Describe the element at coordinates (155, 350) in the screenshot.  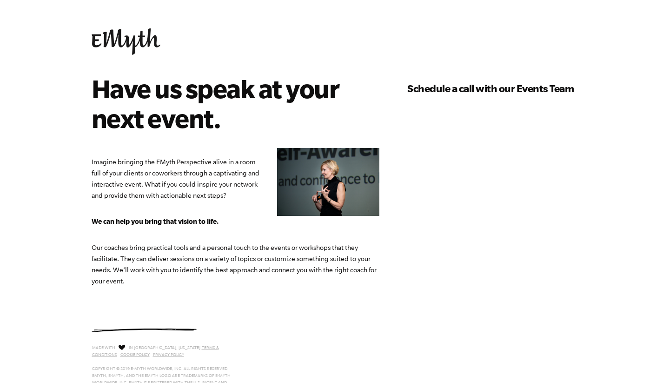
I see `a: Terms & Conditions` at that location.